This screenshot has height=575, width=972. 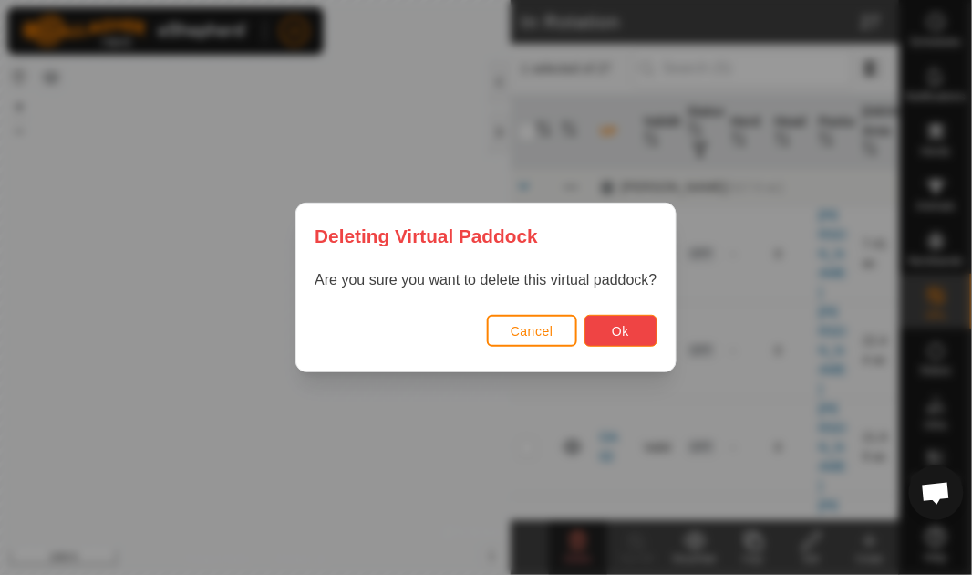 What do you see at coordinates (620, 331) in the screenshot?
I see `span: Ok` at bounding box center [620, 331].